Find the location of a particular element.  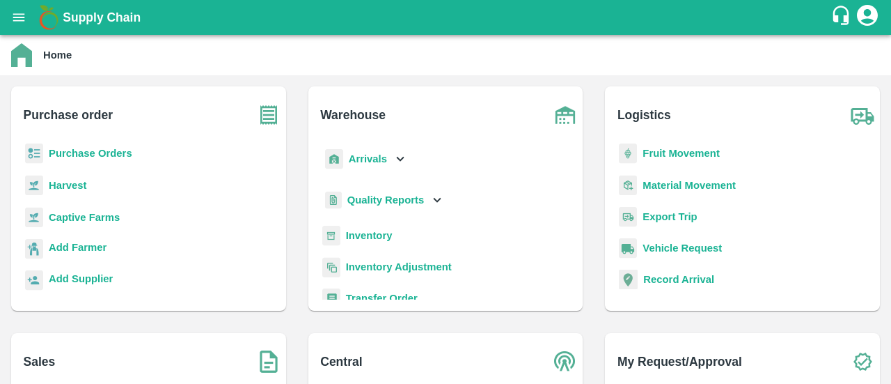

img: farmer is located at coordinates (34, 249).